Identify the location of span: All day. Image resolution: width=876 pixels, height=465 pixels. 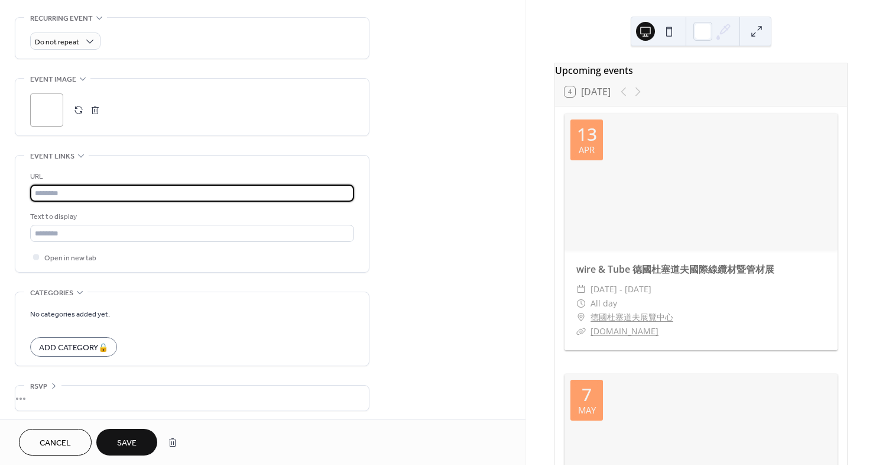
(604, 303).